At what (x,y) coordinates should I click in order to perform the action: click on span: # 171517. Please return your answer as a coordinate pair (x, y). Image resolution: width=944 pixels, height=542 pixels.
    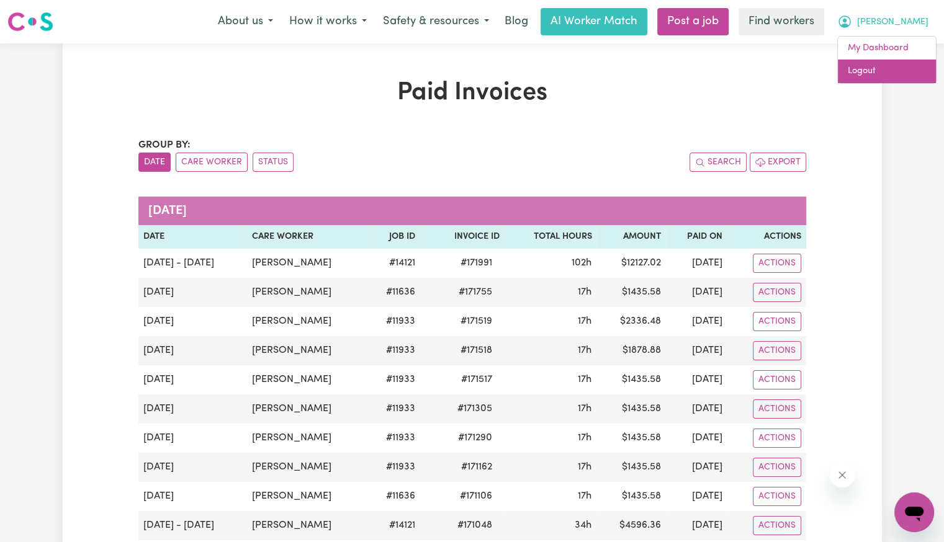
    Looking at the image, I should click on (477, 380).